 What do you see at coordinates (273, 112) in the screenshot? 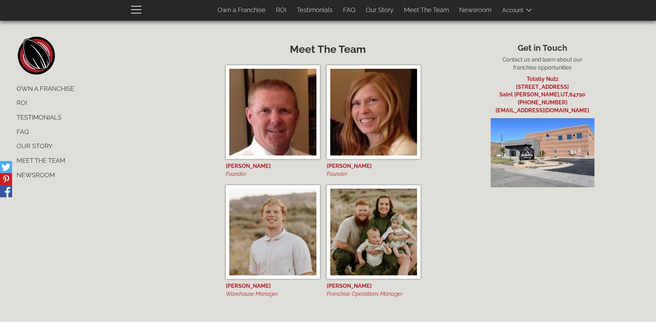
I see `img: Matt Barker` at bounding box center [273, 112].